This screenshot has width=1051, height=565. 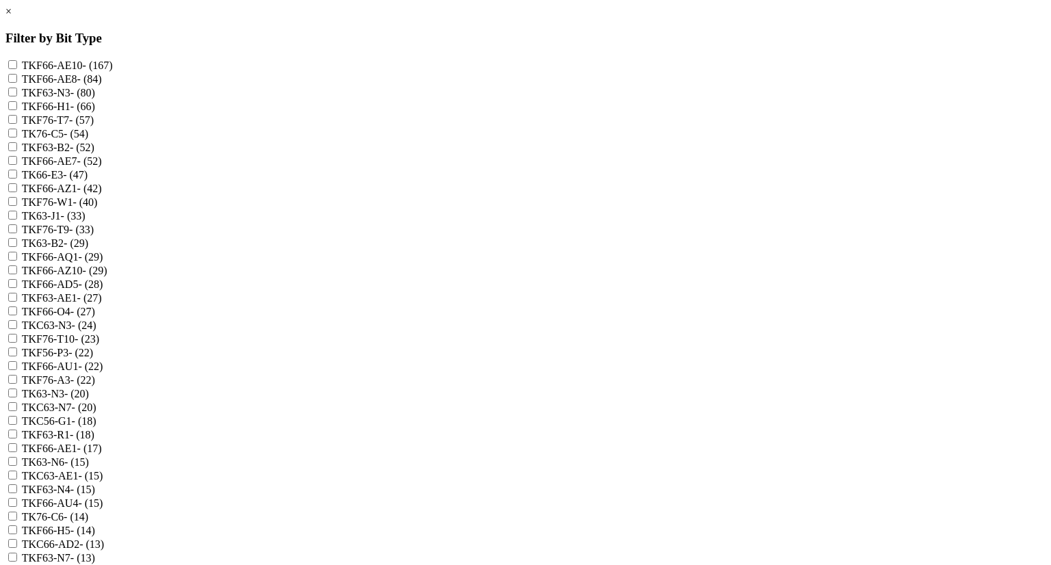 I want to click on span: - (42), so click(x=90, y=188).